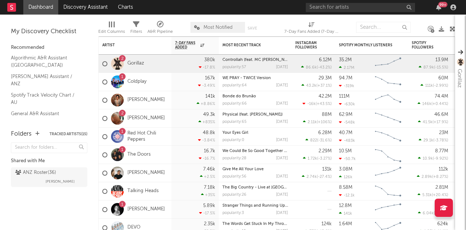 This screenshot has width=466, height=230. I want to click on a: Red Hot Chili Peppers, so click(147, 136).